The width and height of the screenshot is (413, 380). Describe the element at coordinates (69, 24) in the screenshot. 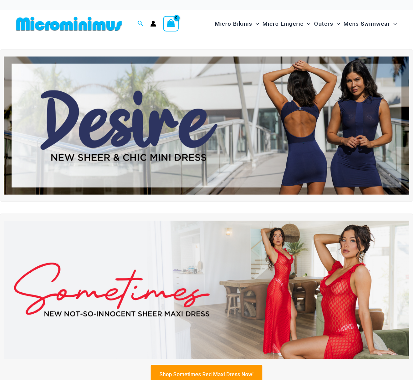

I see `img: MM SHOP LOGO FLAT` at that location.